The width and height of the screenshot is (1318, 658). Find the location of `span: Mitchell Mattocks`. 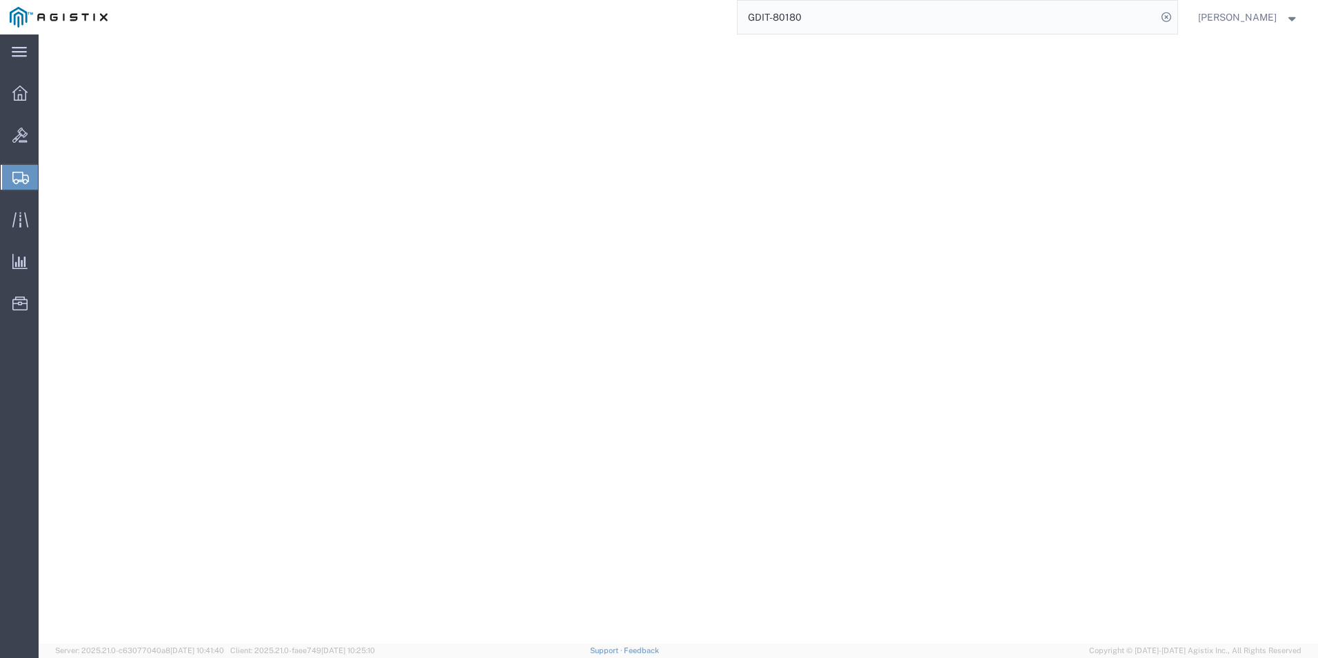

span: Mitchell Mattocks is located at coordinates (1237, 17).